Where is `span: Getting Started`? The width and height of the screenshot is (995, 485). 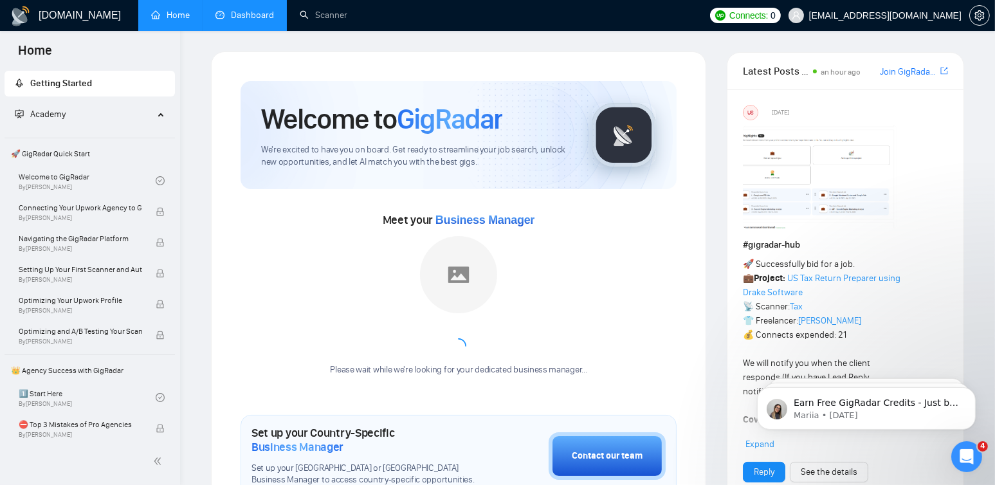 span: Getting Started is located at coordinates (61, 83).